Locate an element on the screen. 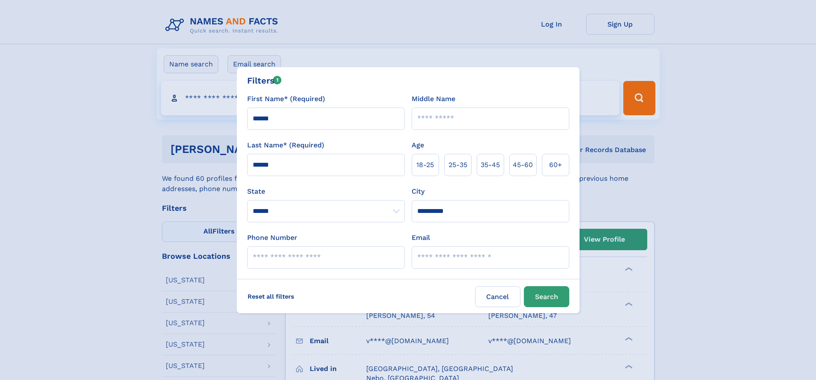 Image resolution: width=816 pixels, height=380 pixels. label: City is located at coordinates (418, 191).